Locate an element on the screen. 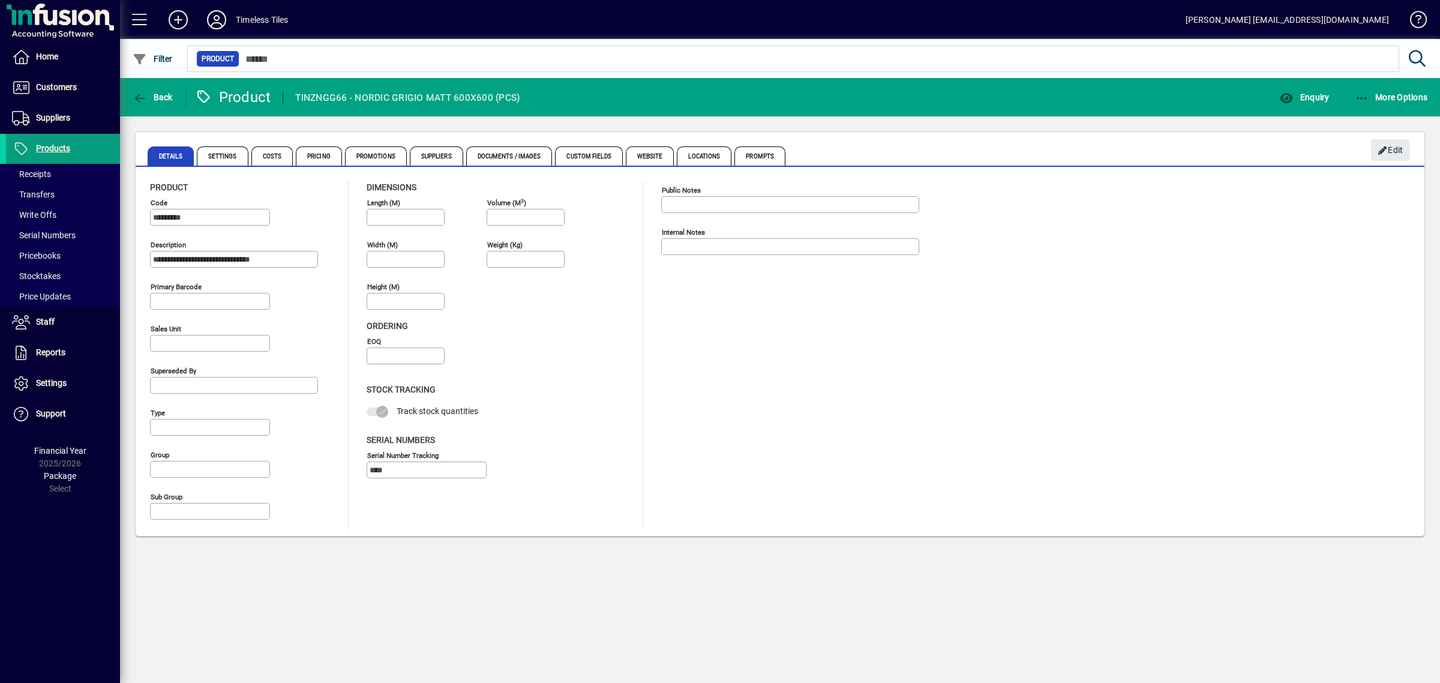 This screenshot has height=683, width=1440. span: Home is located at coordinates (47, 56).